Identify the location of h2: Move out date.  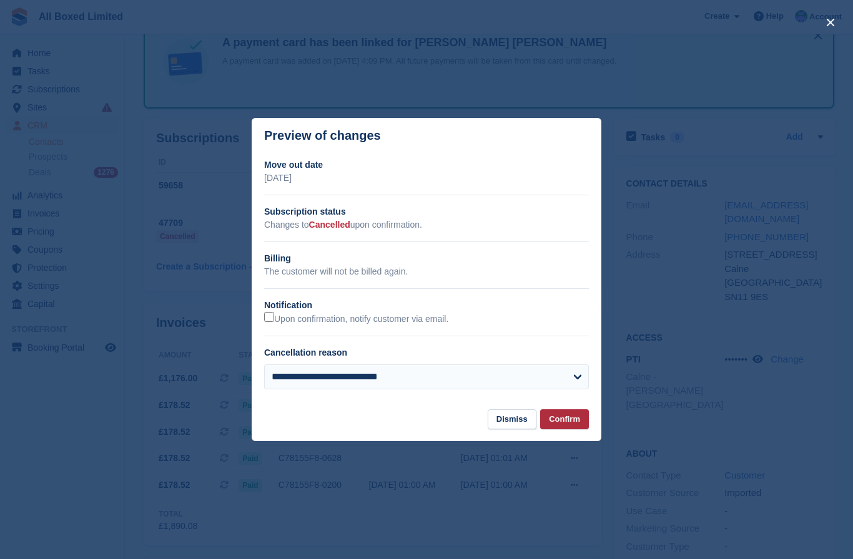
(426, 165).